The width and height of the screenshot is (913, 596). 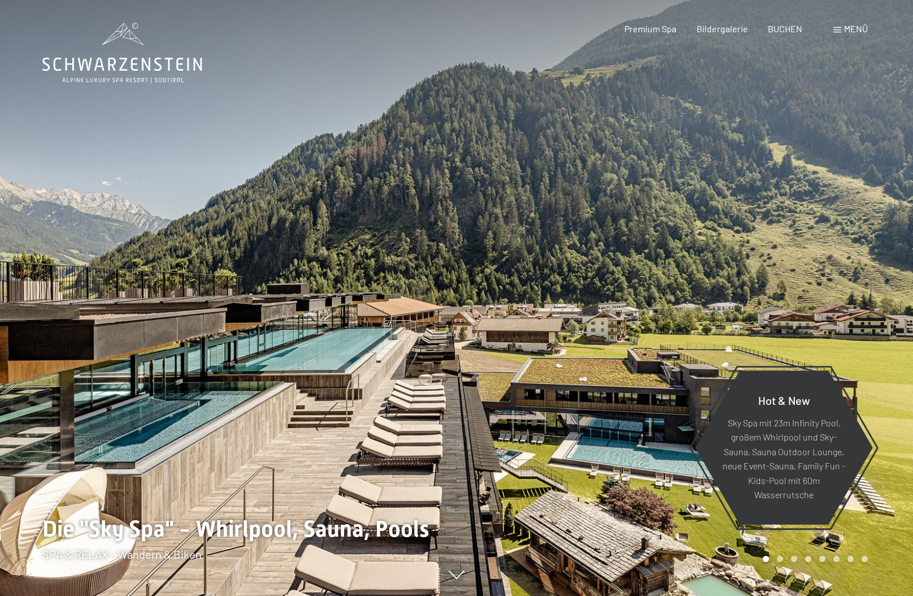 I want to click on div: Carousel Page 8, so click(x=864, y=558).